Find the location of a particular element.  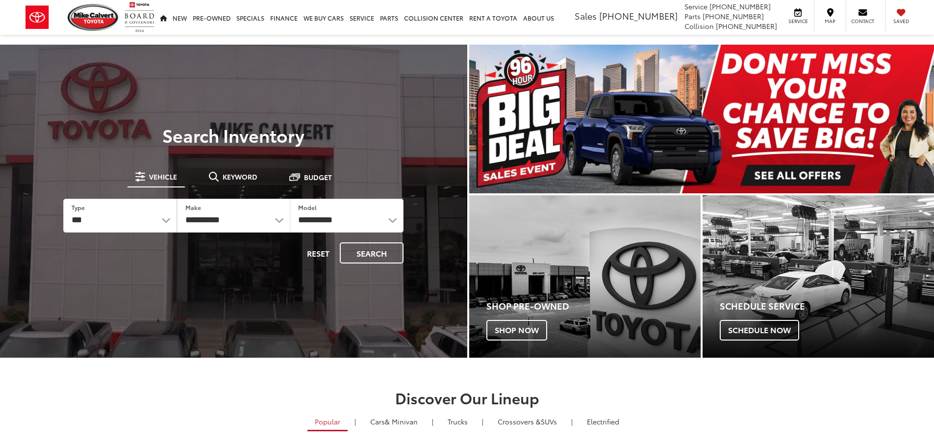

span: Shop Now is located at coordinates (517, 330).